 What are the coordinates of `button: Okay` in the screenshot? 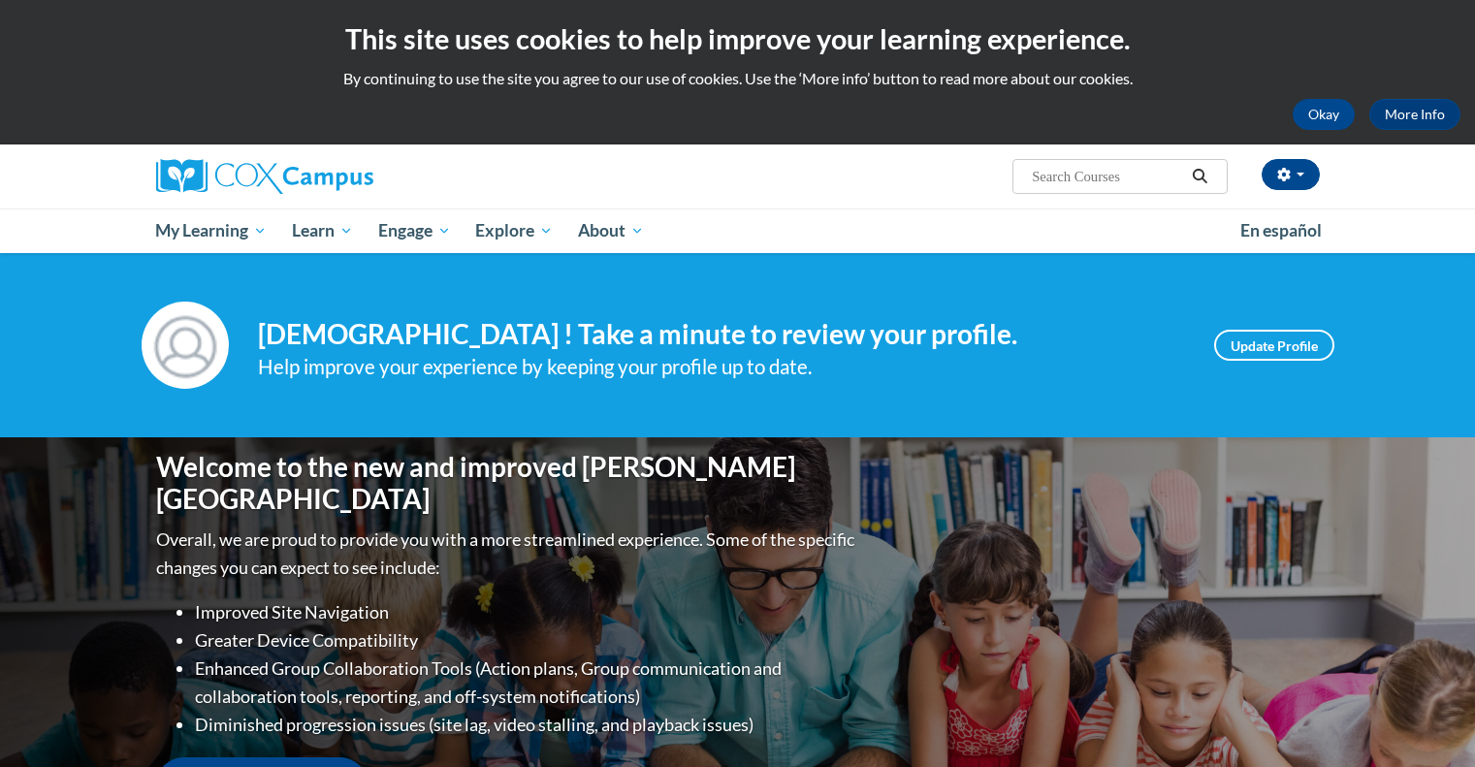 It's located at (1324, 114).